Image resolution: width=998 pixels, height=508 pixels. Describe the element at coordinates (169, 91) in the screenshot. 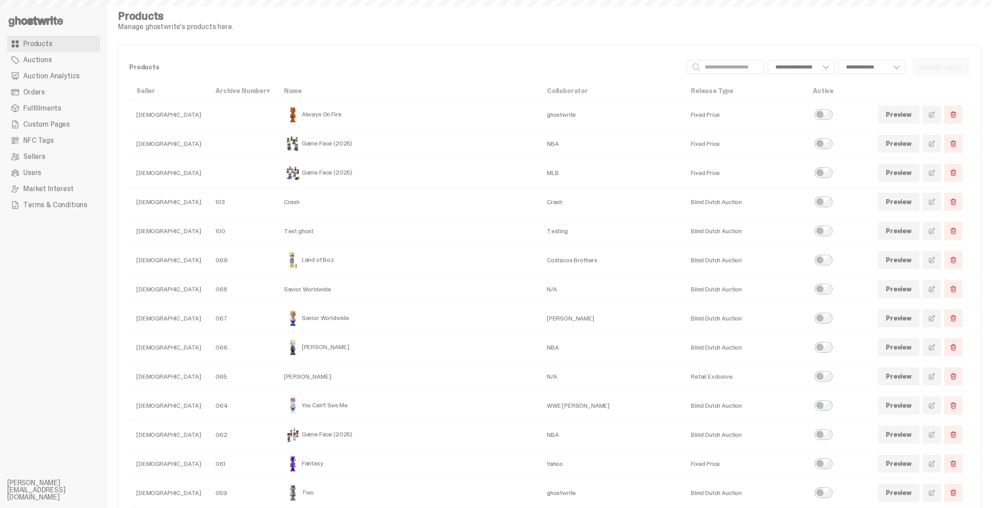

I see `th: Seller` at that location.